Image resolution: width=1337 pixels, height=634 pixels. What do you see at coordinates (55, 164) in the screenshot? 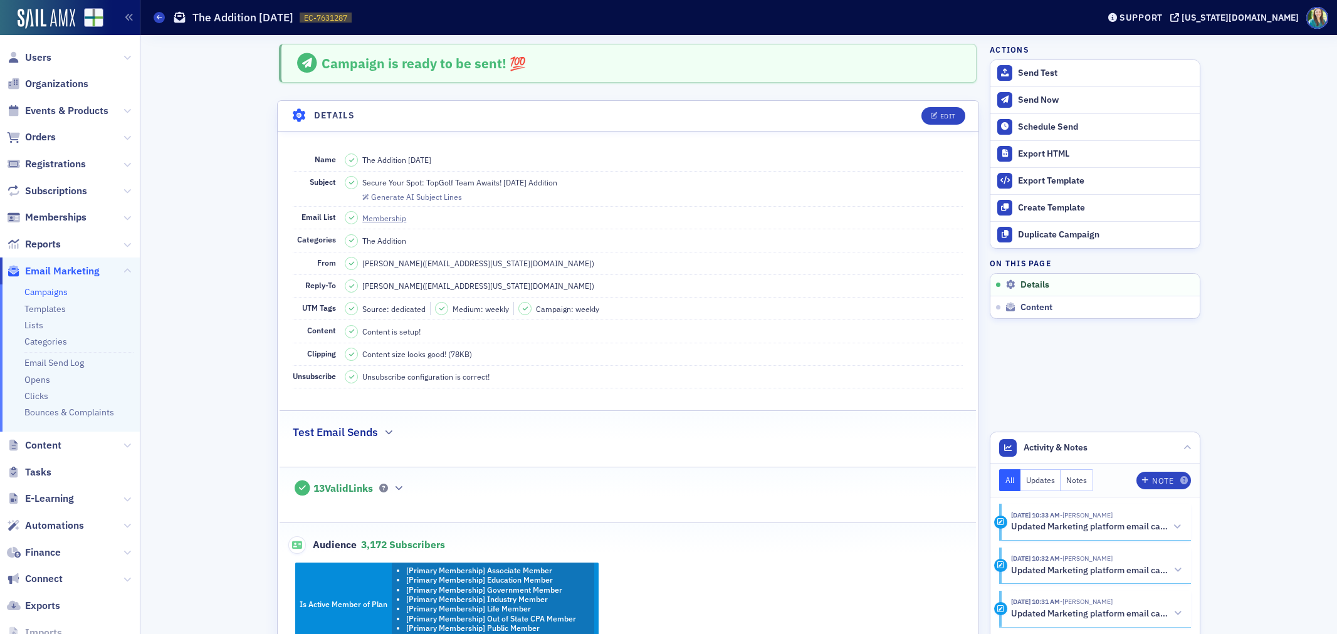
I see `span: Registrations` at bounding box center [55, 164].